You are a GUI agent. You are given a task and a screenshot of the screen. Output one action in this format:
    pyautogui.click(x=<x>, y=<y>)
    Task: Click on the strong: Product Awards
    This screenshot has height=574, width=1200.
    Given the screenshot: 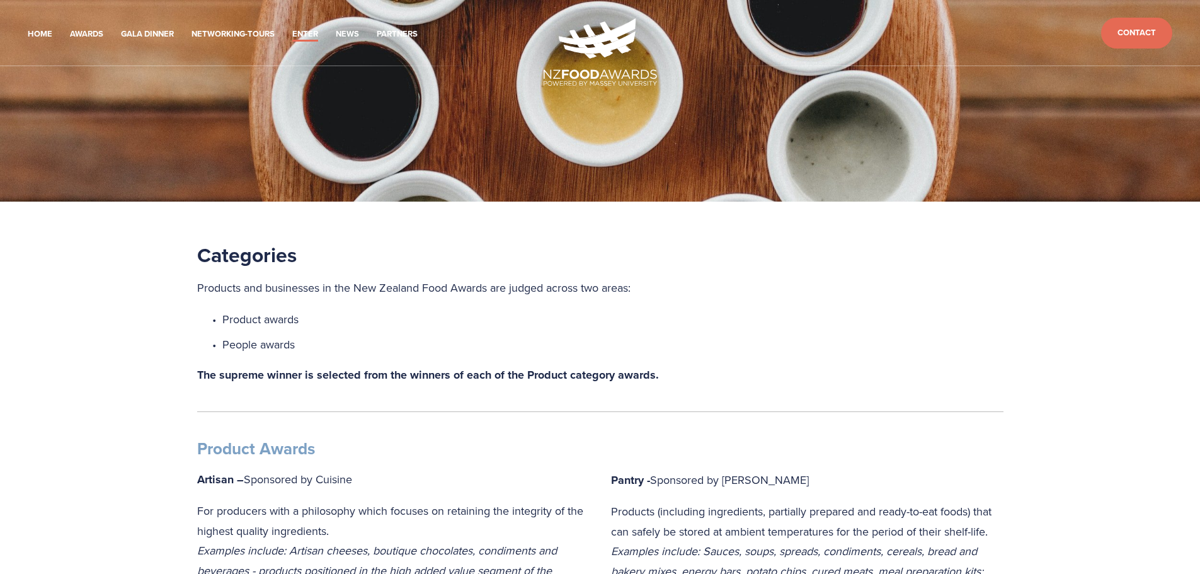 What is the action you would take?
    pyautogui.click(x=256, y=448)
    